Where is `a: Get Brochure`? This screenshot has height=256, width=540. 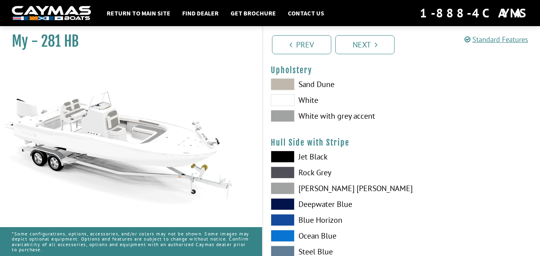 a: Get Brochure is located at coordinates (253, 13).